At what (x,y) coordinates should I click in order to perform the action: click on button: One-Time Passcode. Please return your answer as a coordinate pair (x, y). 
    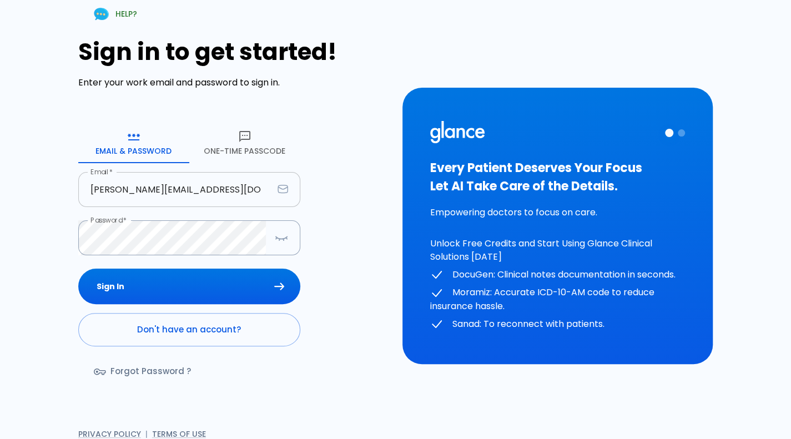
    Looking at the image, I should click on (245, 143).